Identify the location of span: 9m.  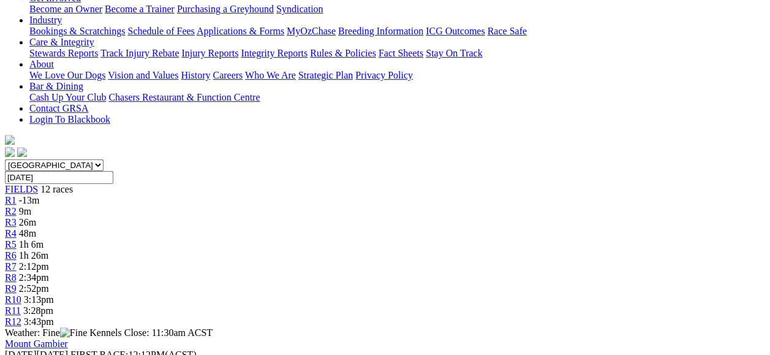
(25, 211).